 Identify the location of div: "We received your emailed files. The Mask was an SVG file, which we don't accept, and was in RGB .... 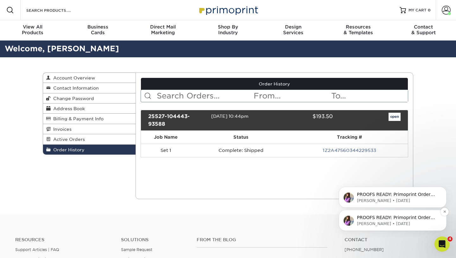
(55, 43).